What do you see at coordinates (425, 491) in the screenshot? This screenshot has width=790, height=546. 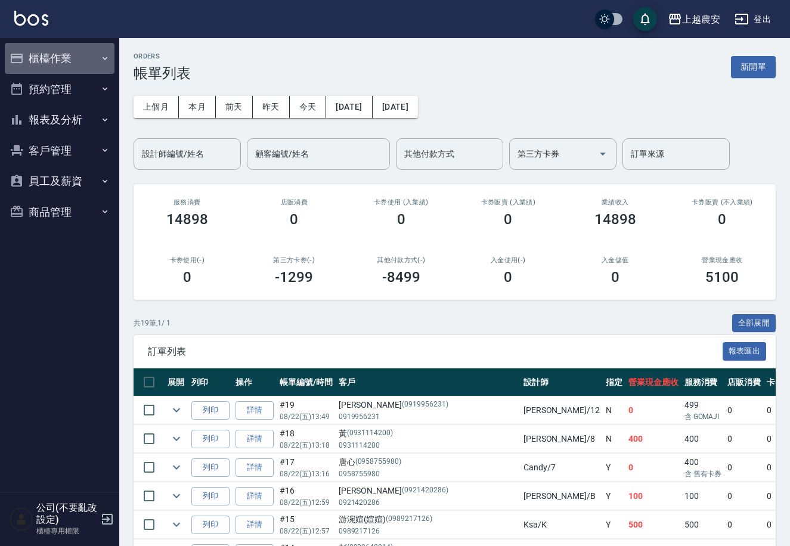 I see `p: (0921420286)` at bounding box center [425, 491].